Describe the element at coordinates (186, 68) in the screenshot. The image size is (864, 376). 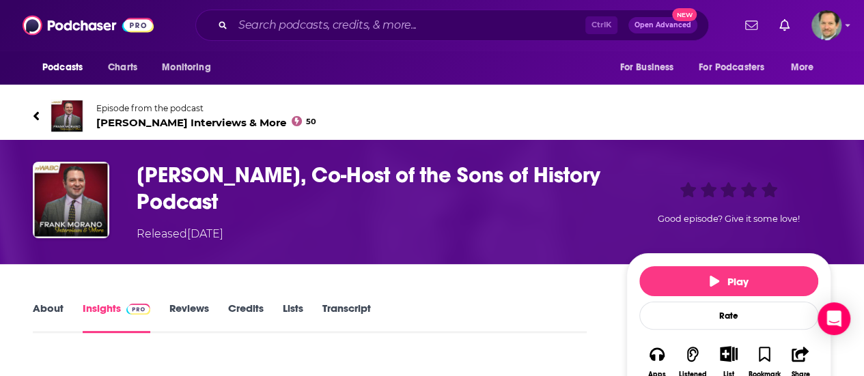
I see `span: Monitoring` at that location.